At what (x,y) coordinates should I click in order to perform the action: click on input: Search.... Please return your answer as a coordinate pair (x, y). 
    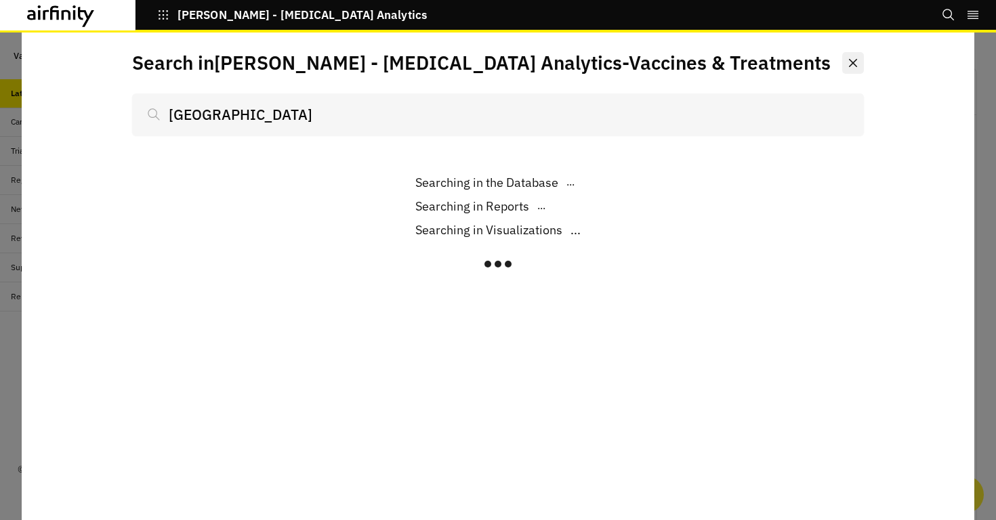
    Looking at the image, I should click on (498, 114).